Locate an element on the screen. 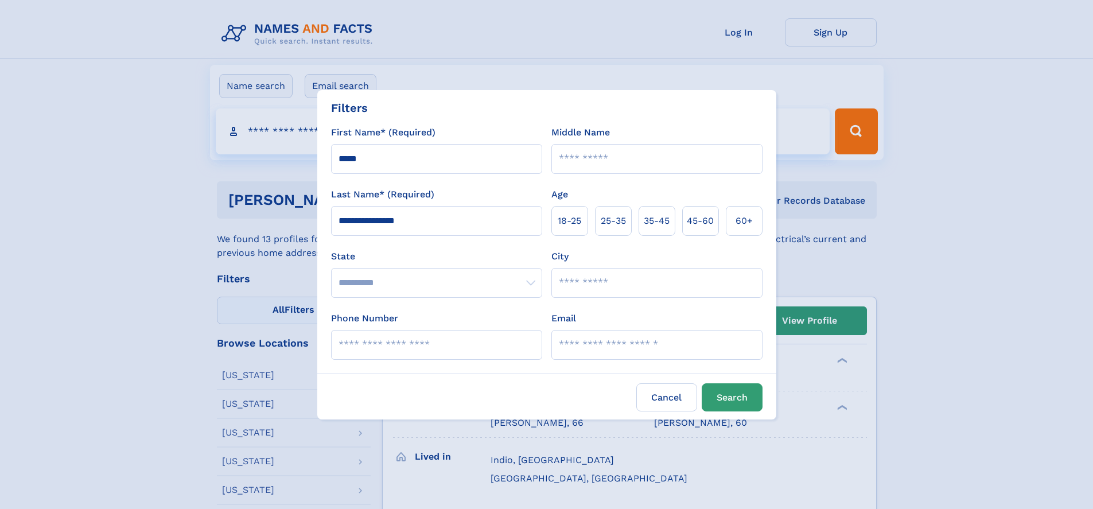 The width and height of the screenshot is (1093, 509). label: Email is located at coordinates (563, 318).